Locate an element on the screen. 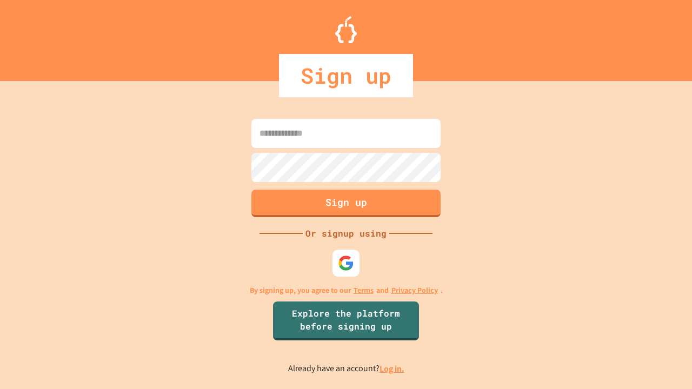 This screenshot has height=389, width=692. a: Privacy Policy is located at coordinates (415, 290).